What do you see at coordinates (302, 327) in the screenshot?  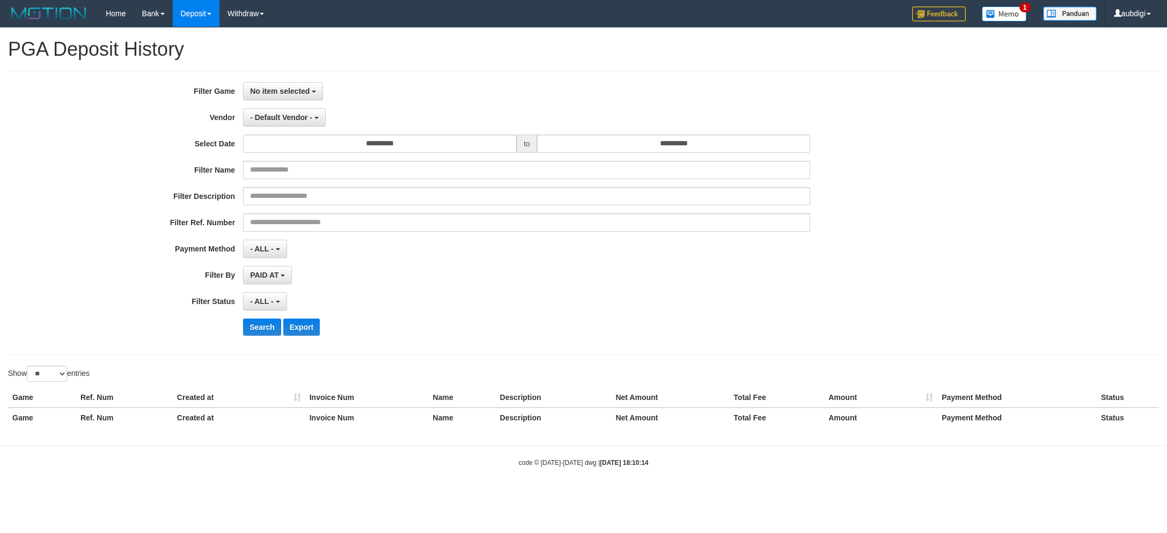 I see `button: Export` at bounding box center [302, 327].